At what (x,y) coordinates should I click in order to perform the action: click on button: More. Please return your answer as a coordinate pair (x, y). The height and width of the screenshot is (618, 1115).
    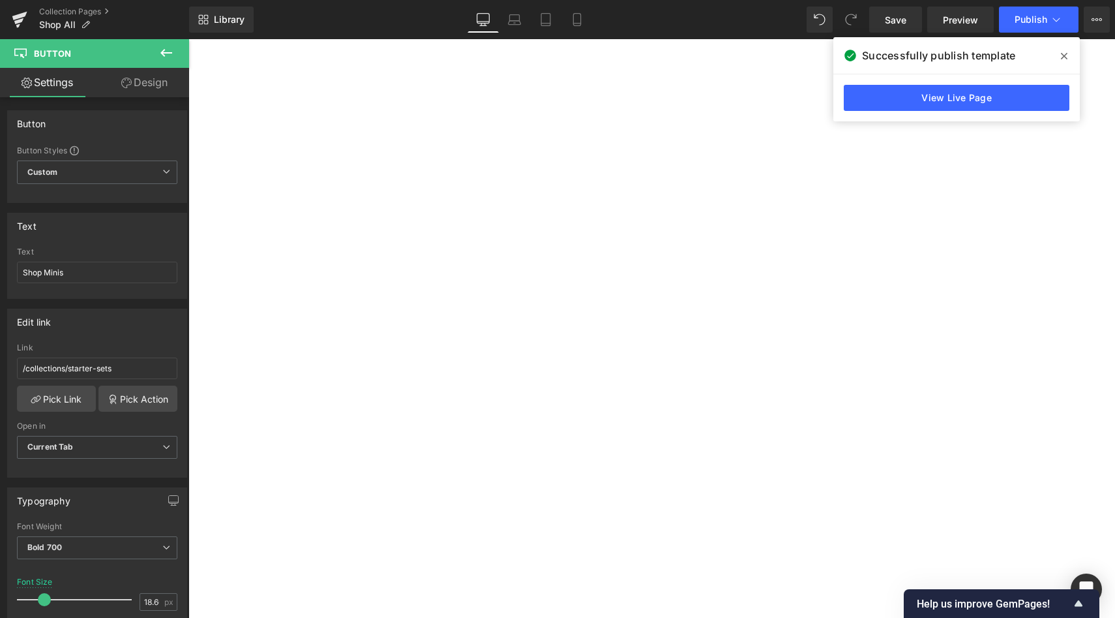
    Looking at the image, I should click on (1097, 20).